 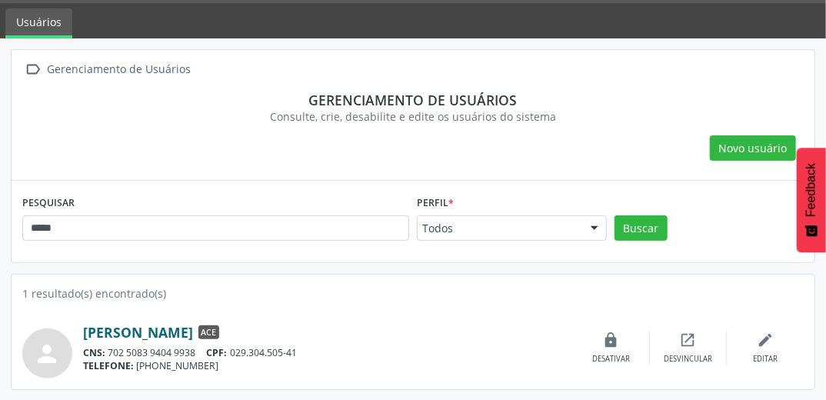 What do you see at coordinates (641, 228) in the screenshot?
I see `button: Buscar` at bounding box center [641, 228].